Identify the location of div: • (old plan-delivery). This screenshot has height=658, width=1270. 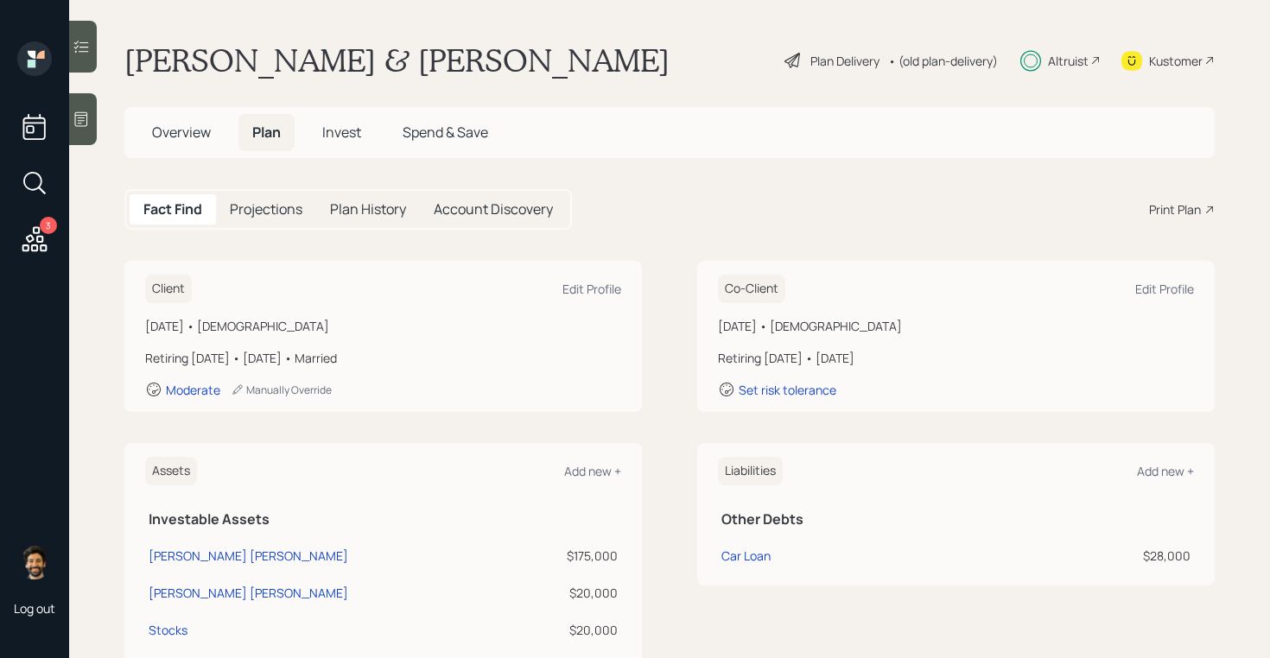
(943, 60).